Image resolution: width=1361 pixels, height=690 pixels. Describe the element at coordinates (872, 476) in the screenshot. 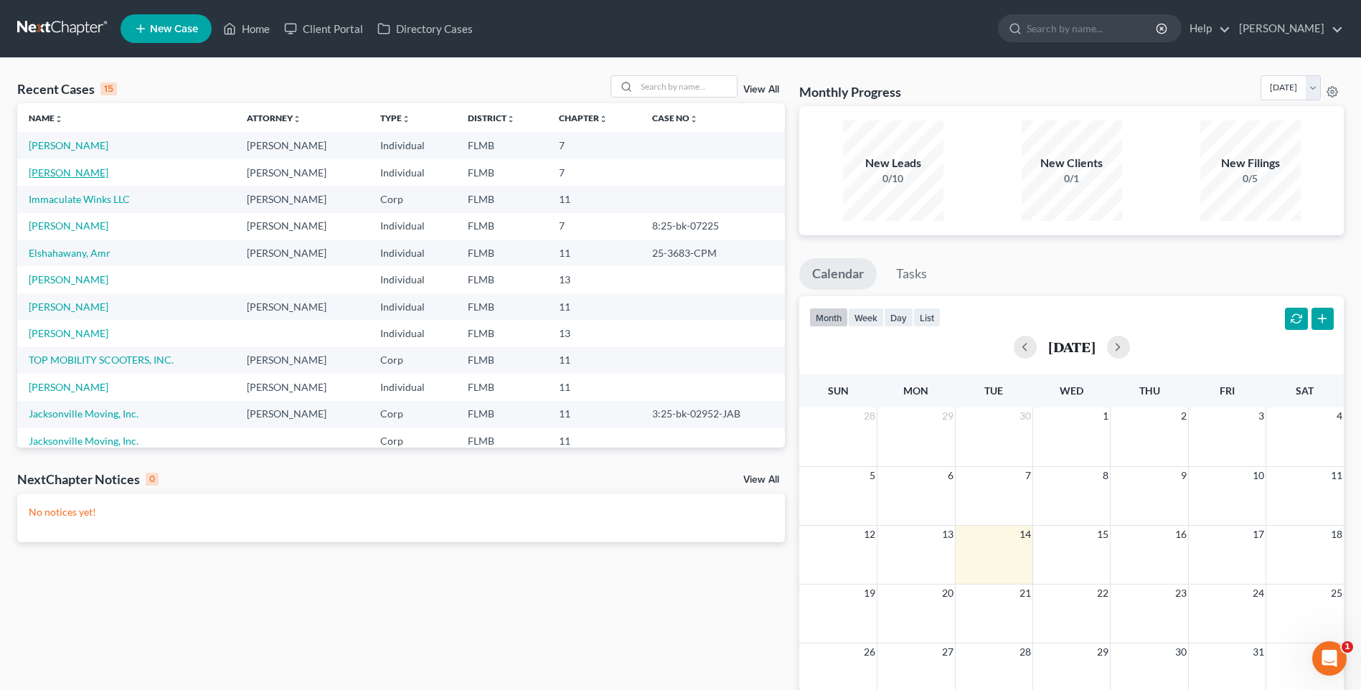

I see `span: 5` at that location.